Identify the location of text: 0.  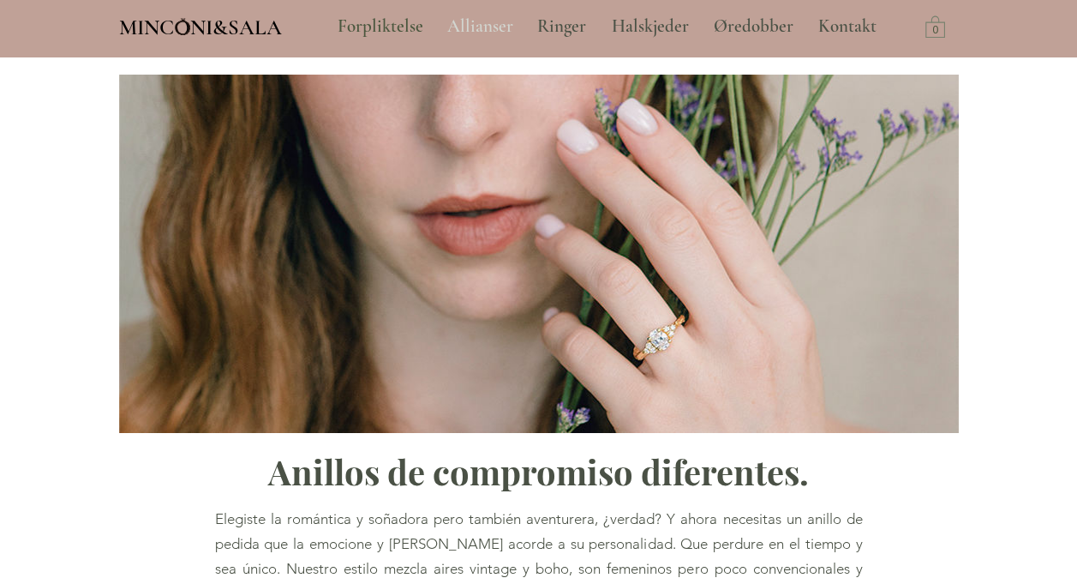
(935, 31).